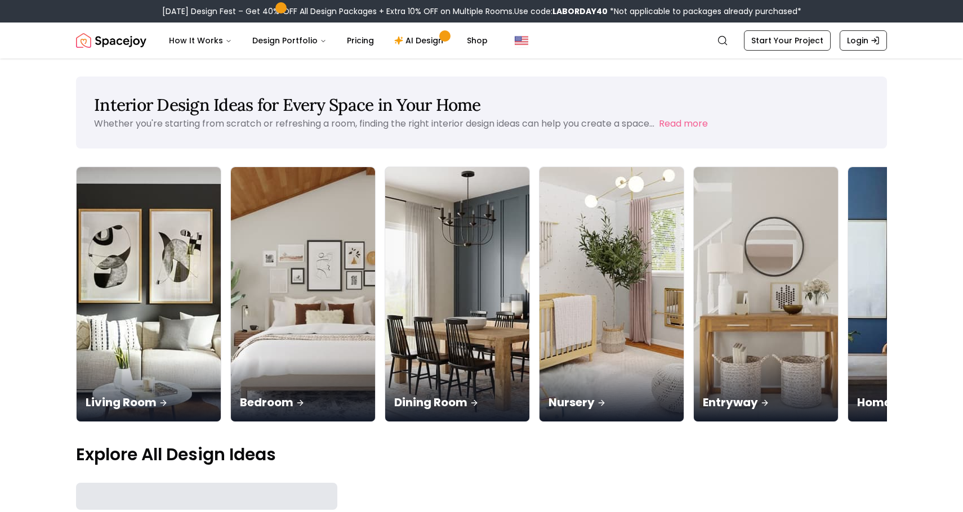 This screenshot has width=963, height=512. What do you see at coordinates (766, 403) in the screenshot?
I see `p: Entryway` at bounding box center [766, 403].